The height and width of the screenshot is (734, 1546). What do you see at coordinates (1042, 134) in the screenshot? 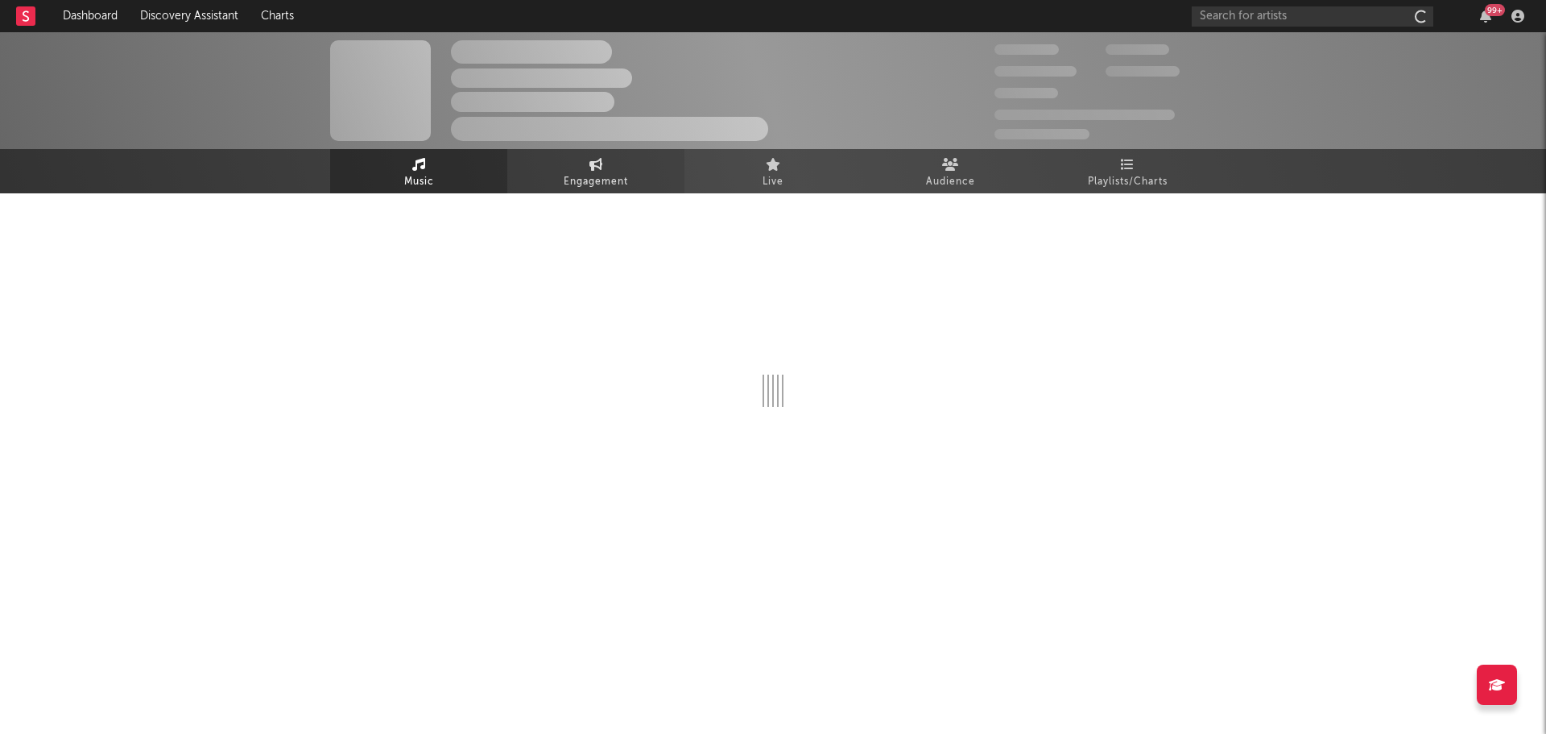
I see `span: Jump Score: 85.0` at bounding box center [1042, 134].